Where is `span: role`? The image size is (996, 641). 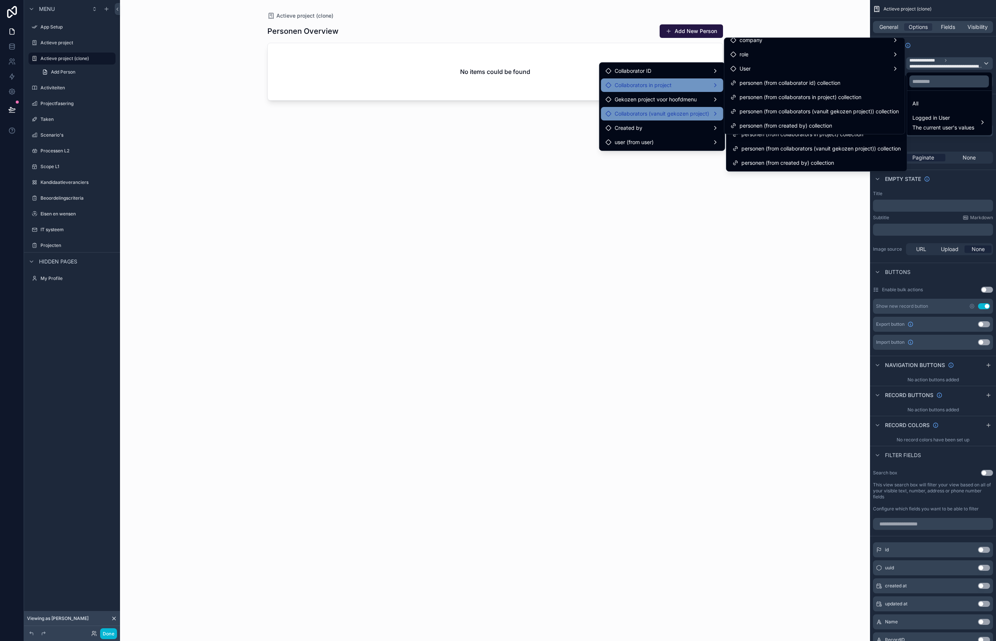 span: role is located at coordinates (744, 54).